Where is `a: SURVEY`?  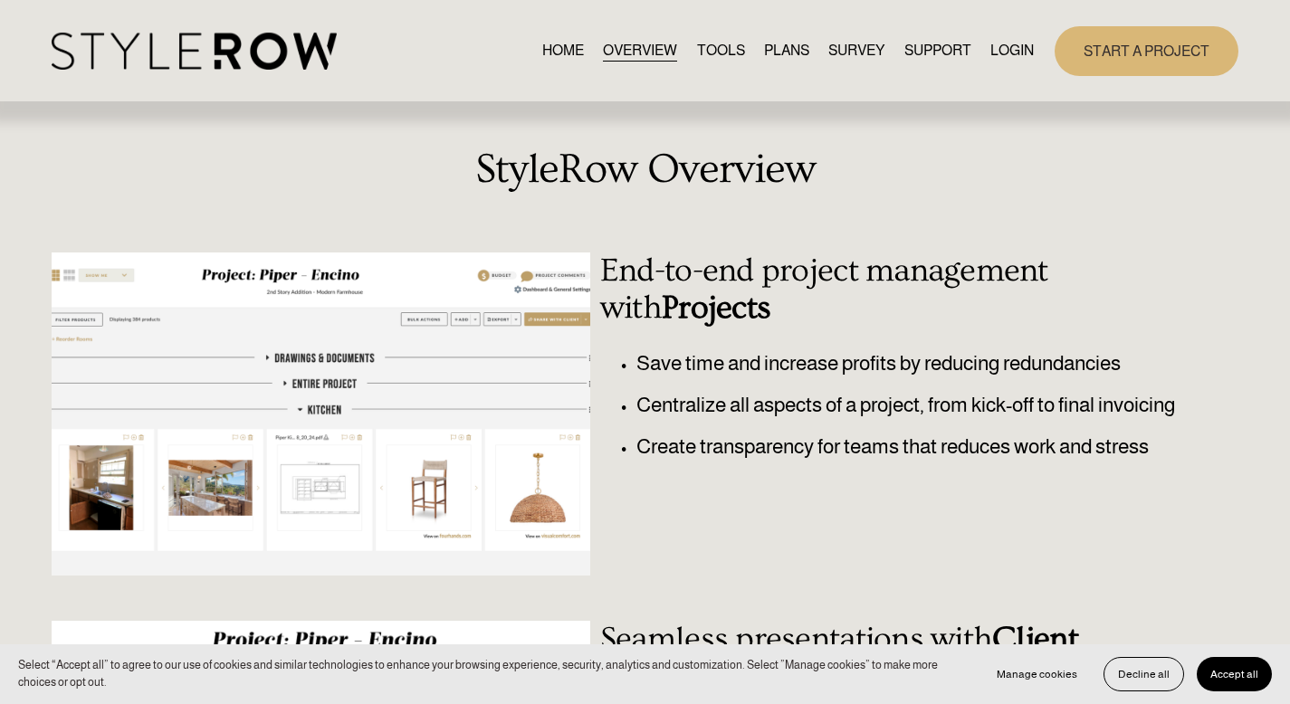
a: SURVEY is located at coordinates (856, 51).